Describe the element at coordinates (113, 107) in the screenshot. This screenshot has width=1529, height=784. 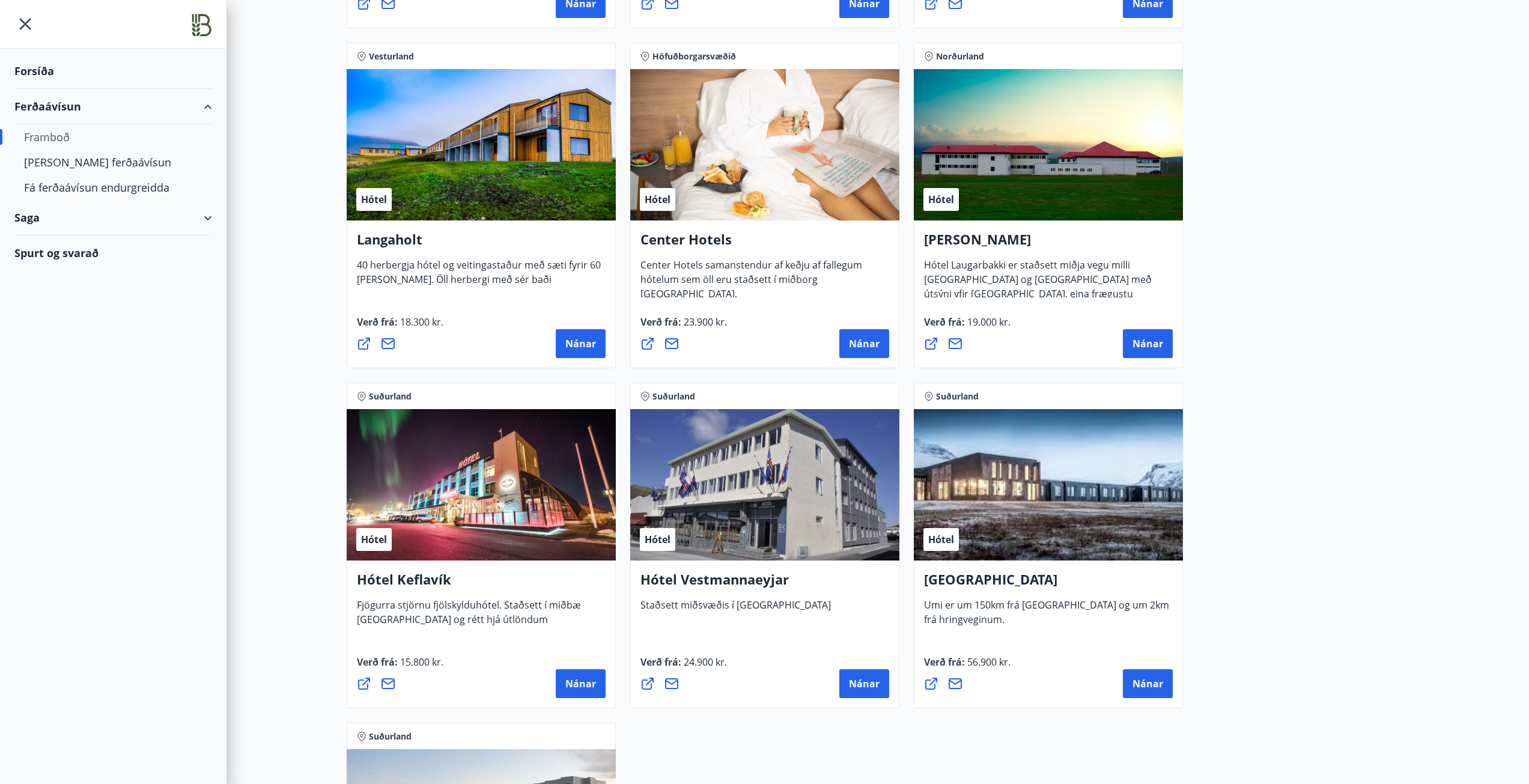
I see `div: Ferðaávísun` at that location.